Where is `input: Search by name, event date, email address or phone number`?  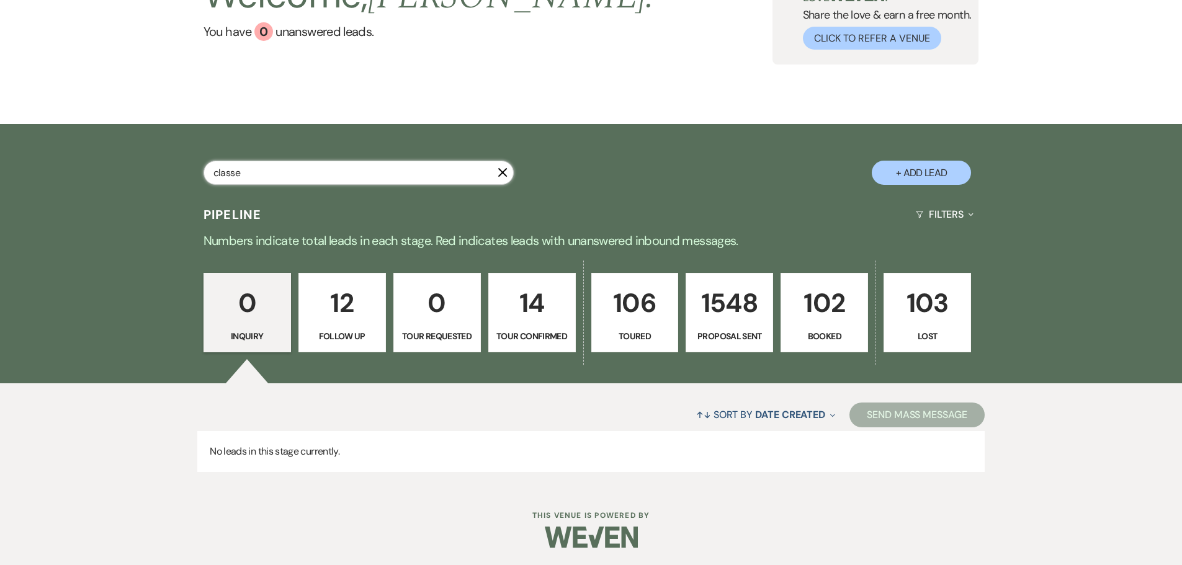
input: Search by name, event date, email address or phone number is located at coordinates (359, 172).